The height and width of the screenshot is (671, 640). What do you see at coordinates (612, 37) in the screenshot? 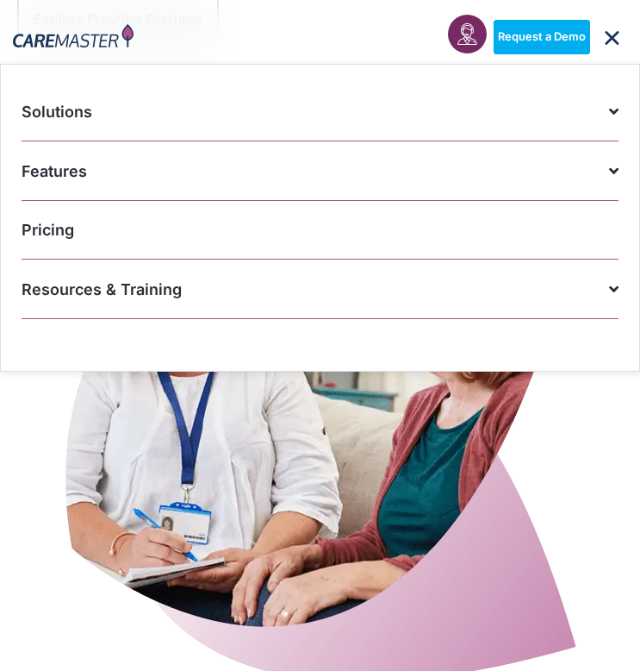
I see `div: Menu Toggle` at bounding box center [612, 37].